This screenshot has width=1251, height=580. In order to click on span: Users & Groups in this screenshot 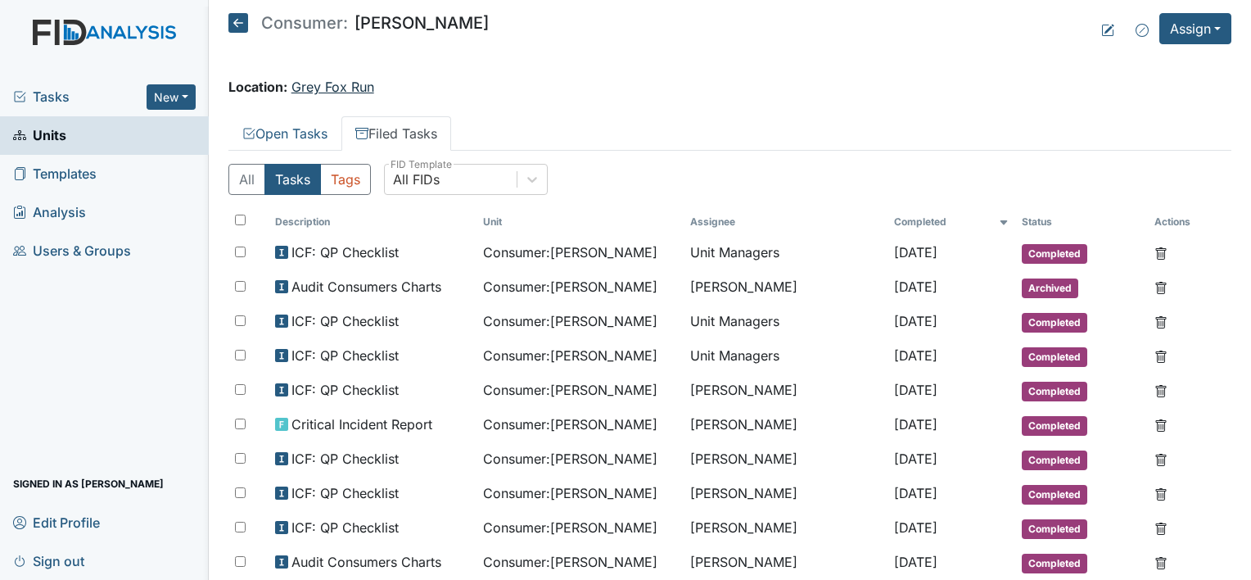, I will do `click(72, 250)`.